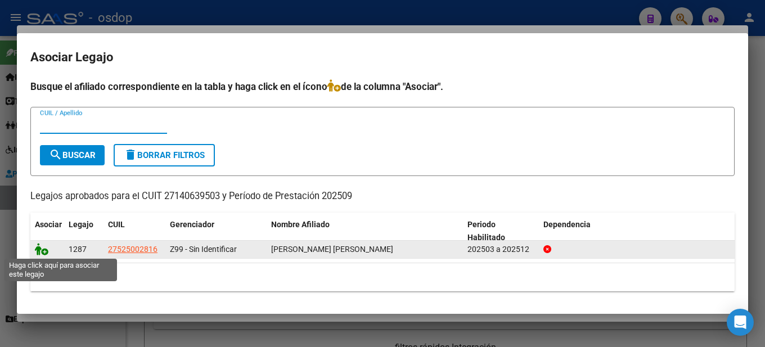 The image size is (765, 347). What do you see at coordinates (72, 155) in the screenshot?
I see `span: Buscar` at bounding box center [72, 155].